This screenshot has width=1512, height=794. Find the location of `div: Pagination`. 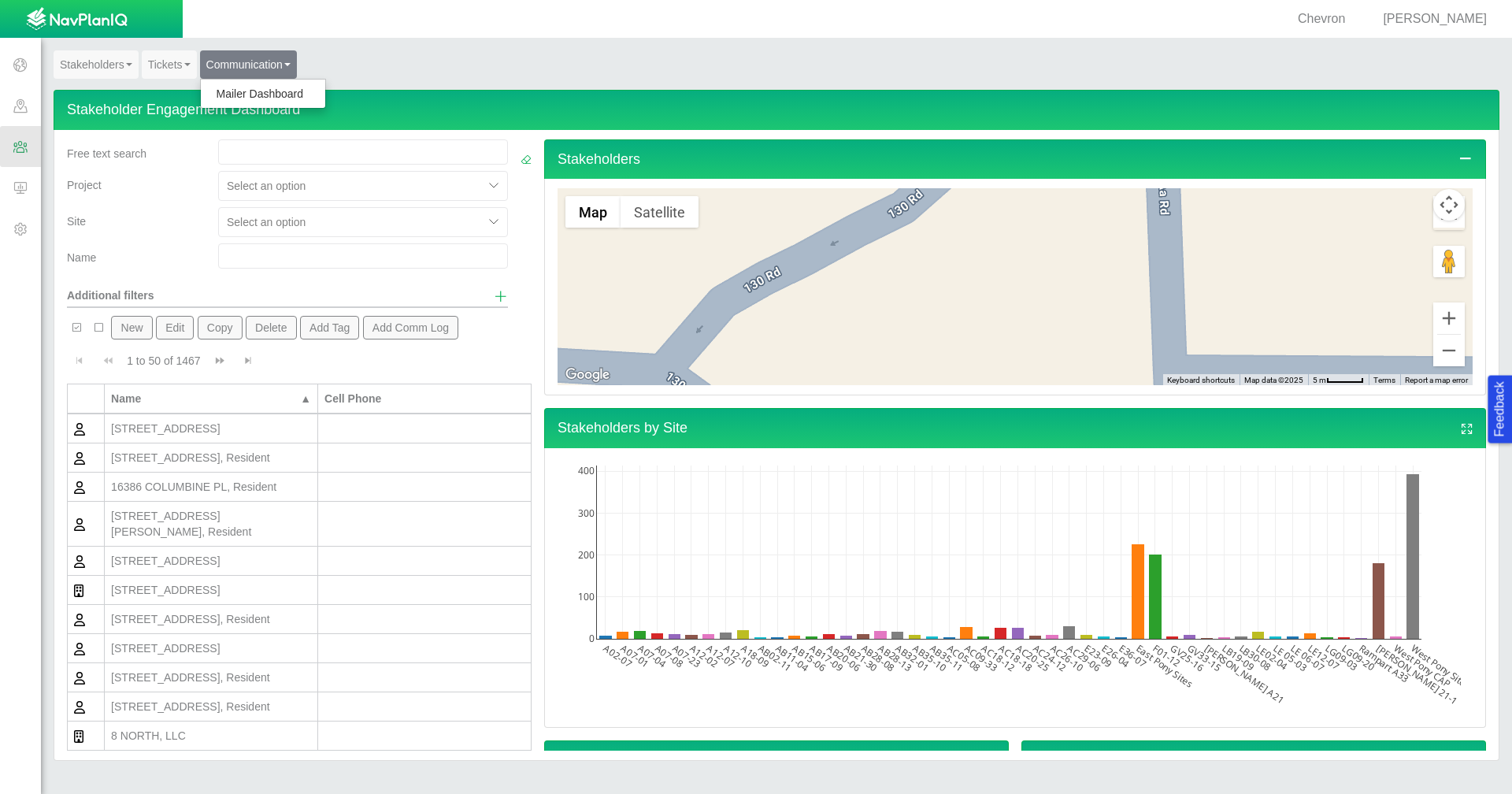

div: Pagination is located at coordinates (300, 361).